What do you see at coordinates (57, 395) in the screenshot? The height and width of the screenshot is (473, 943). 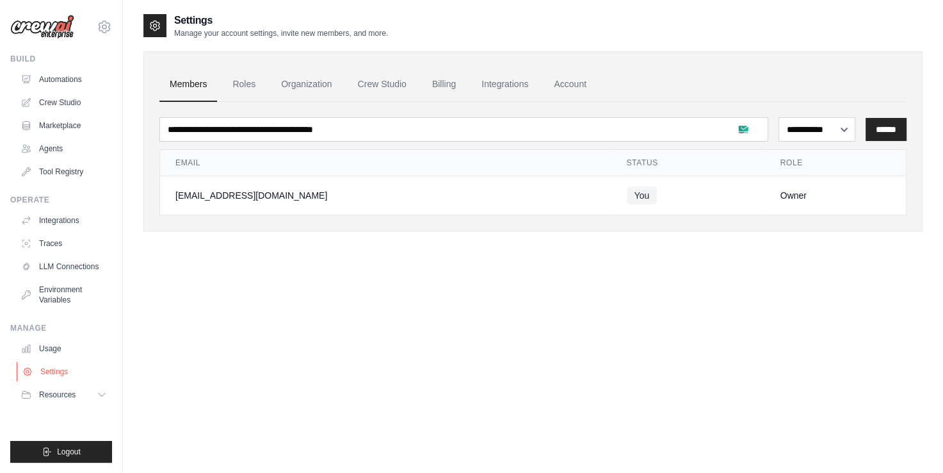 I see `span: Resources` at bounding box center [57, 395].